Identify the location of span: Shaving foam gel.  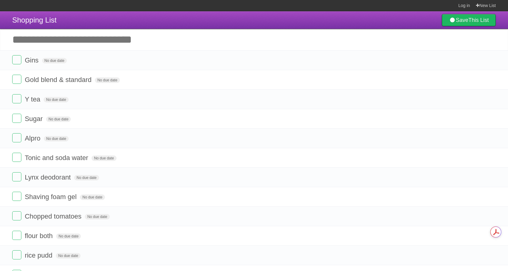
(51, 197).